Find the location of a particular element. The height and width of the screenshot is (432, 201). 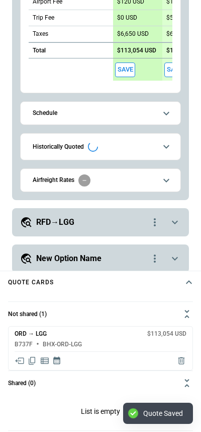

h4: Quote cards is located at coordinates (31, 282).